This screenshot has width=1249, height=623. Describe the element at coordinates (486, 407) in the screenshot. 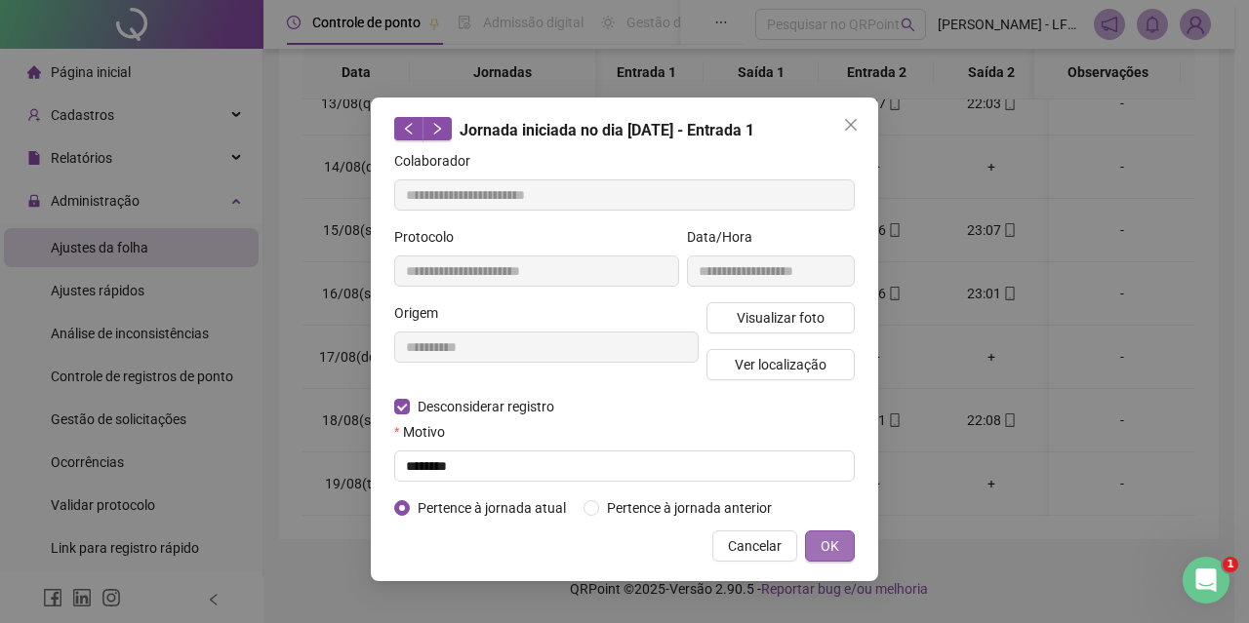

I see `span: Desconsiderar registro` at that location.